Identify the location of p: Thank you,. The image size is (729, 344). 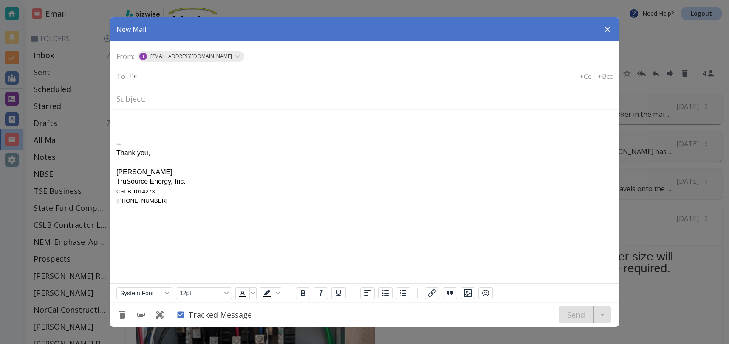
(255, 43).